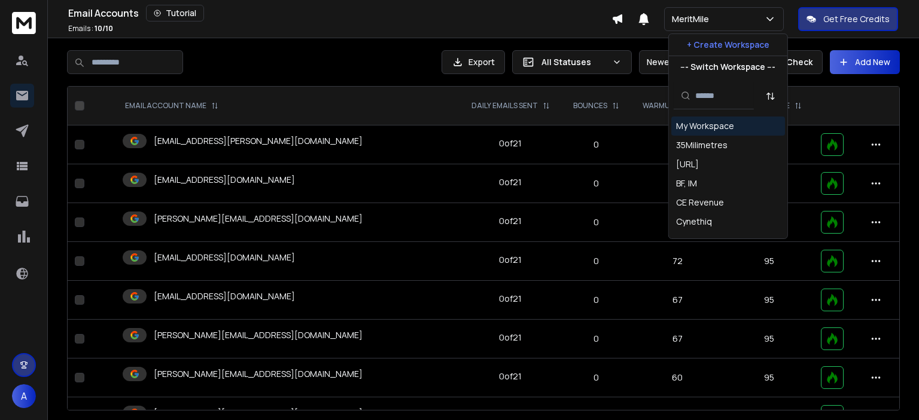 This screenshot has width=919, height=420. What do you see at coordinates (856, 19) in the screenshot?
I see `p: Get Free Credits` at bounding box center [856, 19].